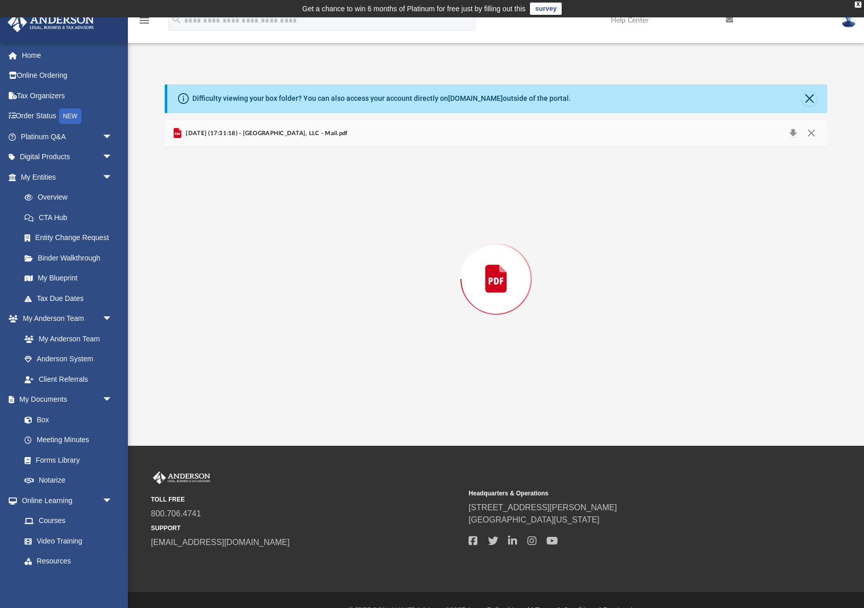  I want to click on a: Order StatusNEW, so click(68, 116).